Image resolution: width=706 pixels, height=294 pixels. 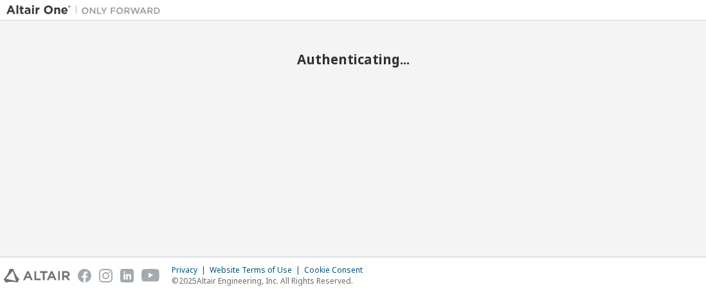 What do you see at coordinates (37, 275) in the screenshot?
I see `img: altair_logo.svg` at bounding box center [37, 275].